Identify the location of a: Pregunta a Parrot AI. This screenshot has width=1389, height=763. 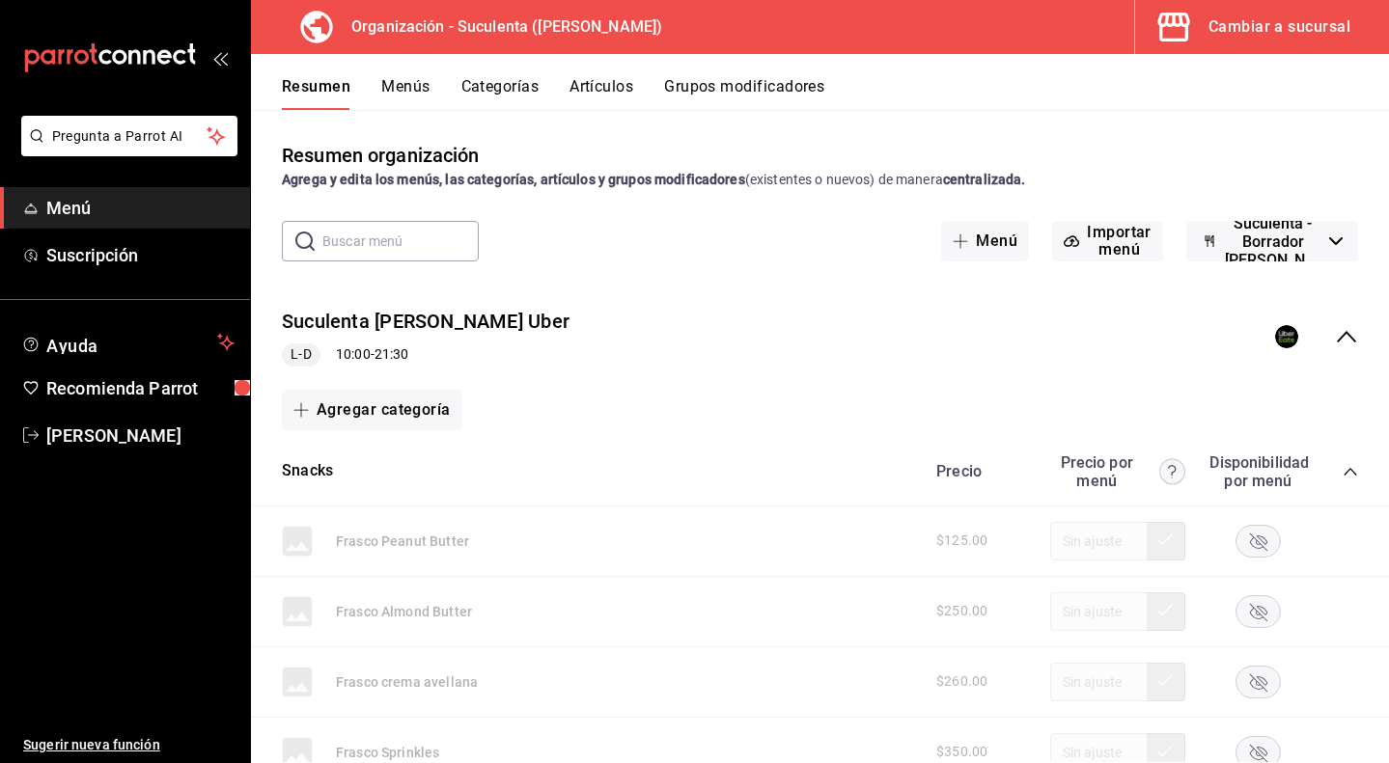
(125, 150).